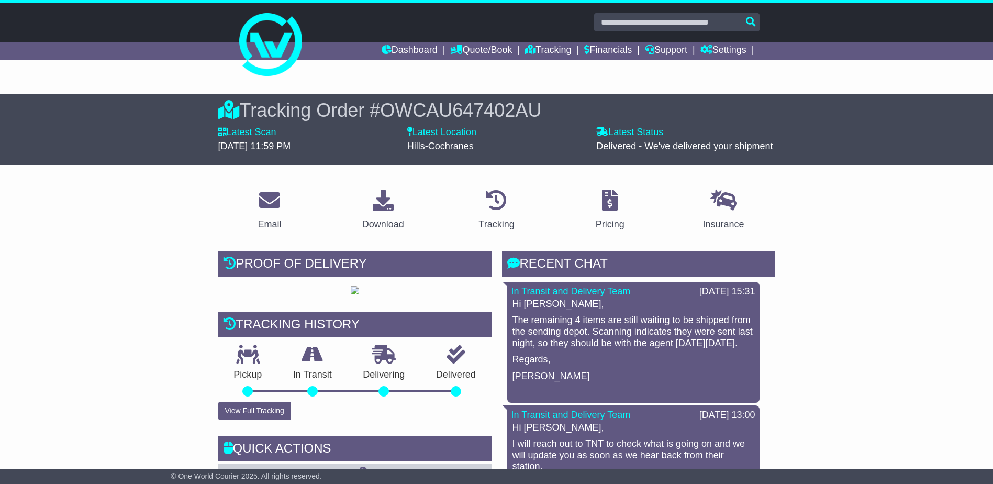 The width and height of the screenshot is (993, 484). What do you see at coordinates (269, 210) in the screenshot?
I see `a: Email` at bounding box center [269, 210].